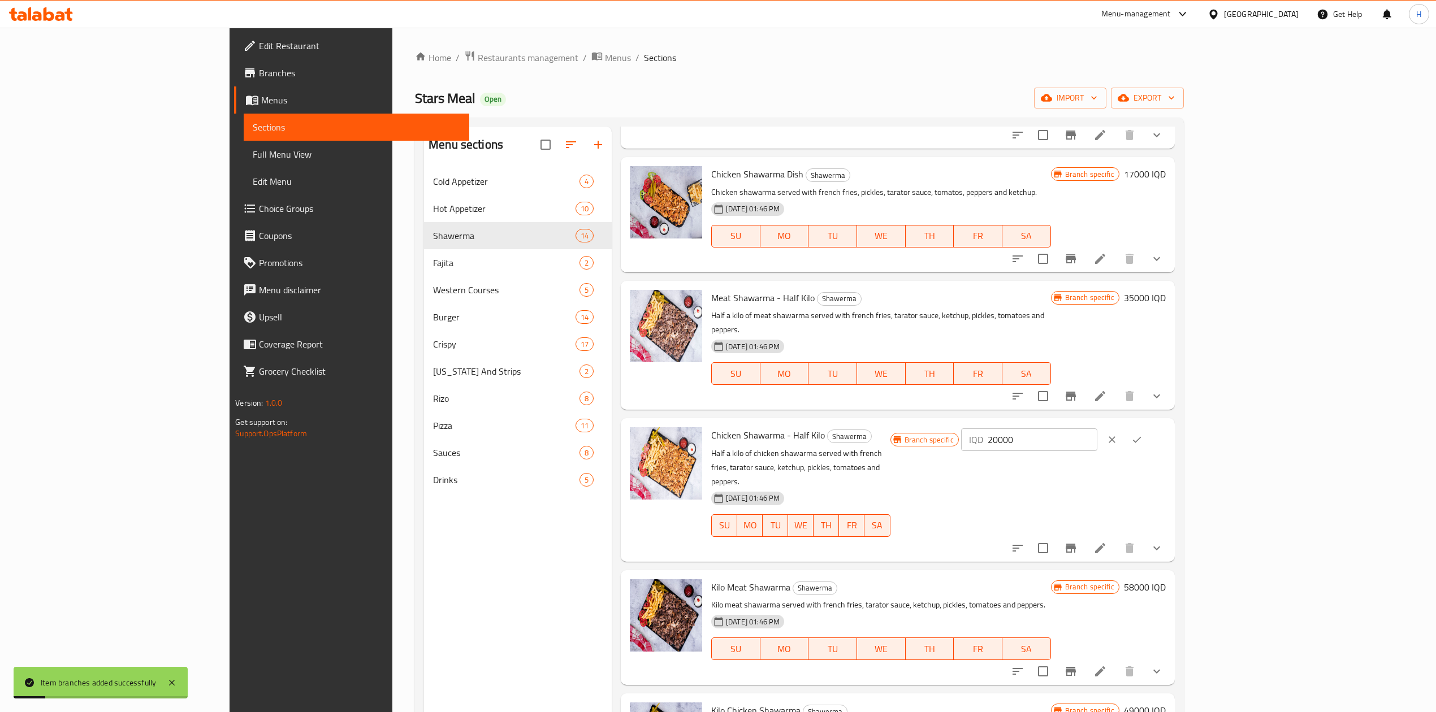 Image resolution: width=1436 pixels, height=712 pixels. I want to click on span: Open, so click(493, 99).